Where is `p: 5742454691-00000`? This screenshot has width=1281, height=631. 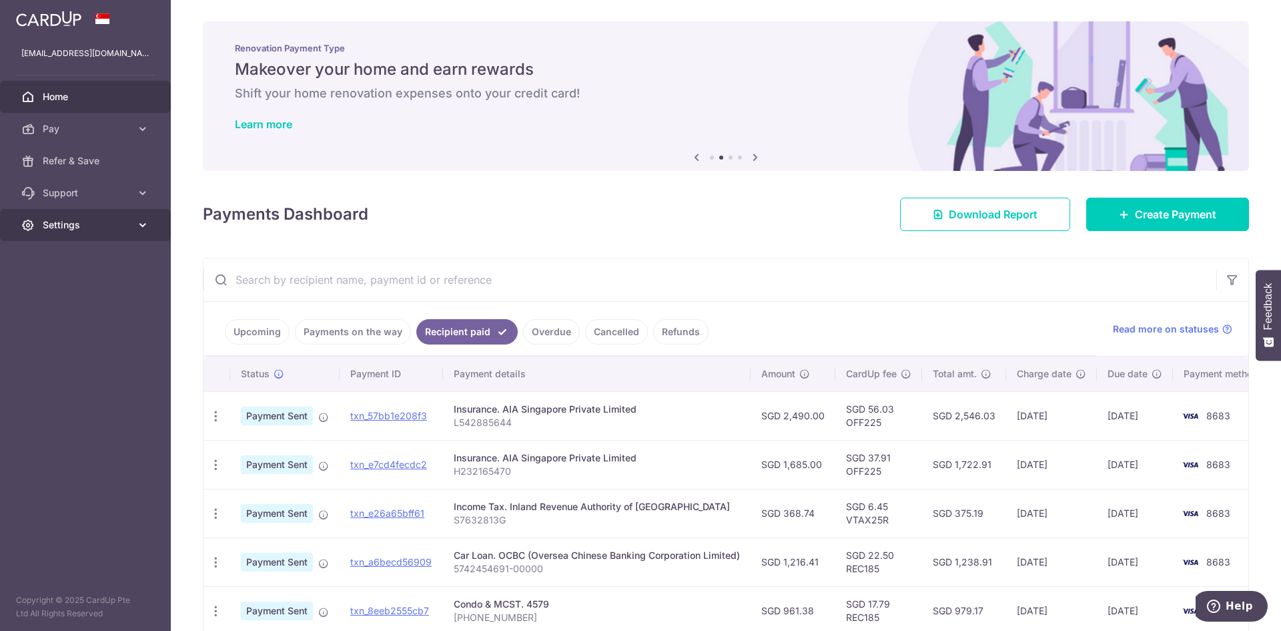 p: 5742454691-00000 is located at coordinates (597, 569).